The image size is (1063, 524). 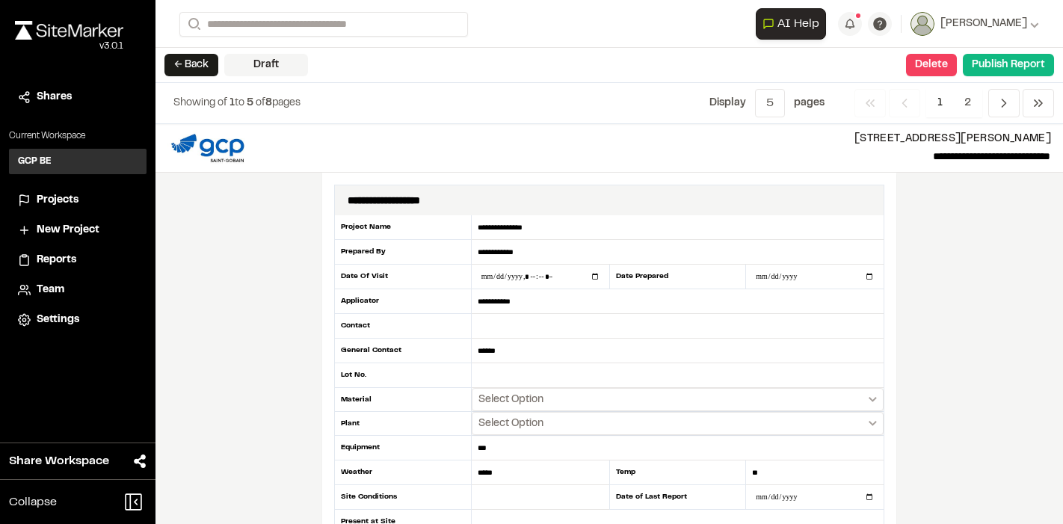 What do you see at coordinates (403, 277) in the screenshot?
I see `div: Date Of Visit` at bounding box center [403, 277].